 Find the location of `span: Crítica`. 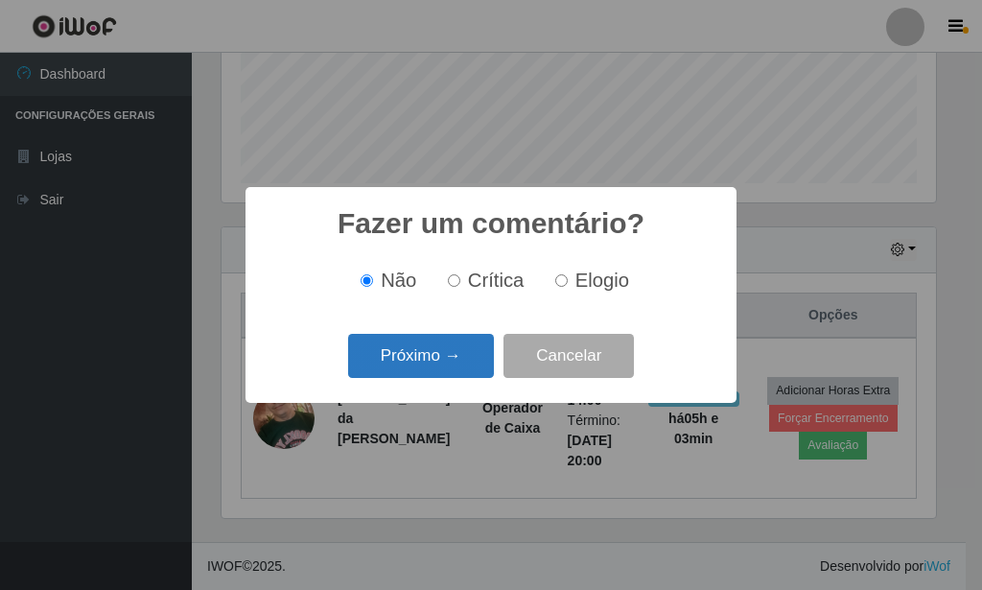

span: Crítica is located at coordinates (496, 280).